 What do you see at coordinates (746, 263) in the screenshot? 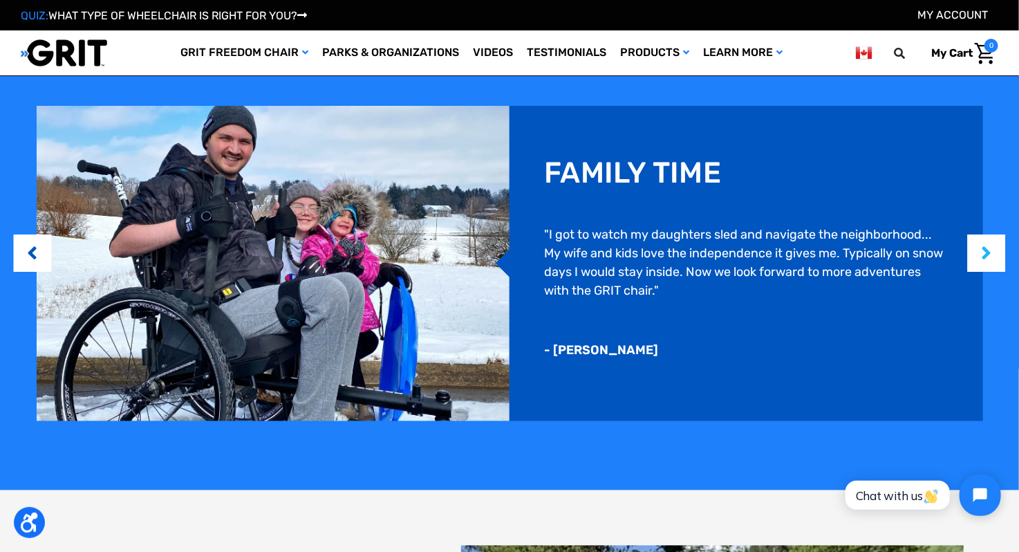
I see `p: "I got to watch my daughters sled and navigate the neighborhood... My wife and kids love the inde...` at bounding box center [746, 263].